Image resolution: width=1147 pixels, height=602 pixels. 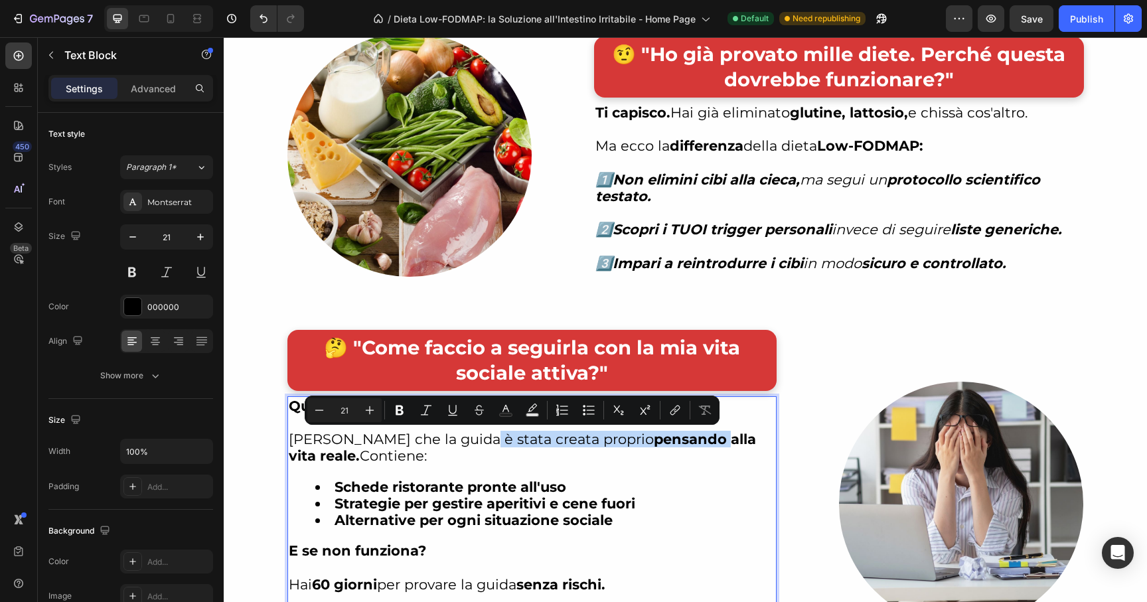 What do you see at coordinates (308, 538) in the screenshot?
I see `p: Hai per provare la guida` at bounding box center [308, 538].